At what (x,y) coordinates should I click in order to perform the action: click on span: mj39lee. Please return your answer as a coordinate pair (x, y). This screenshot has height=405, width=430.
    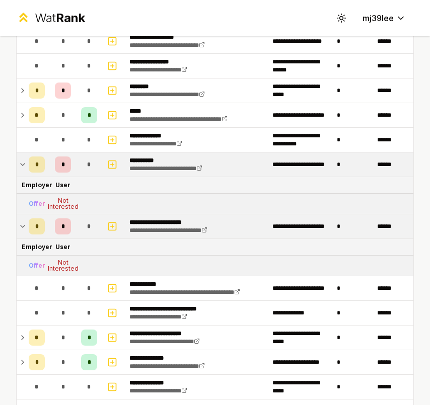
    Looking at the image, I should click on (378, 18).